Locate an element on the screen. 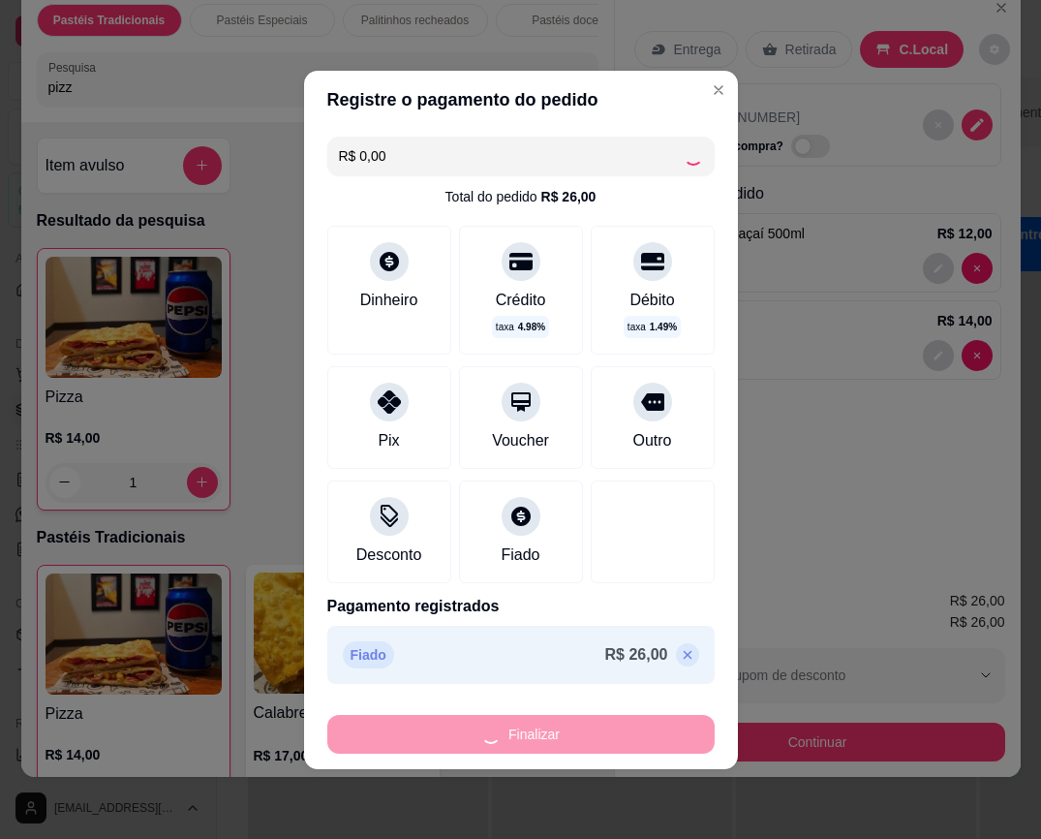 This screenshot has height=839, width=1041. p: R$ 26,00 is located at coordinates (636, 655).